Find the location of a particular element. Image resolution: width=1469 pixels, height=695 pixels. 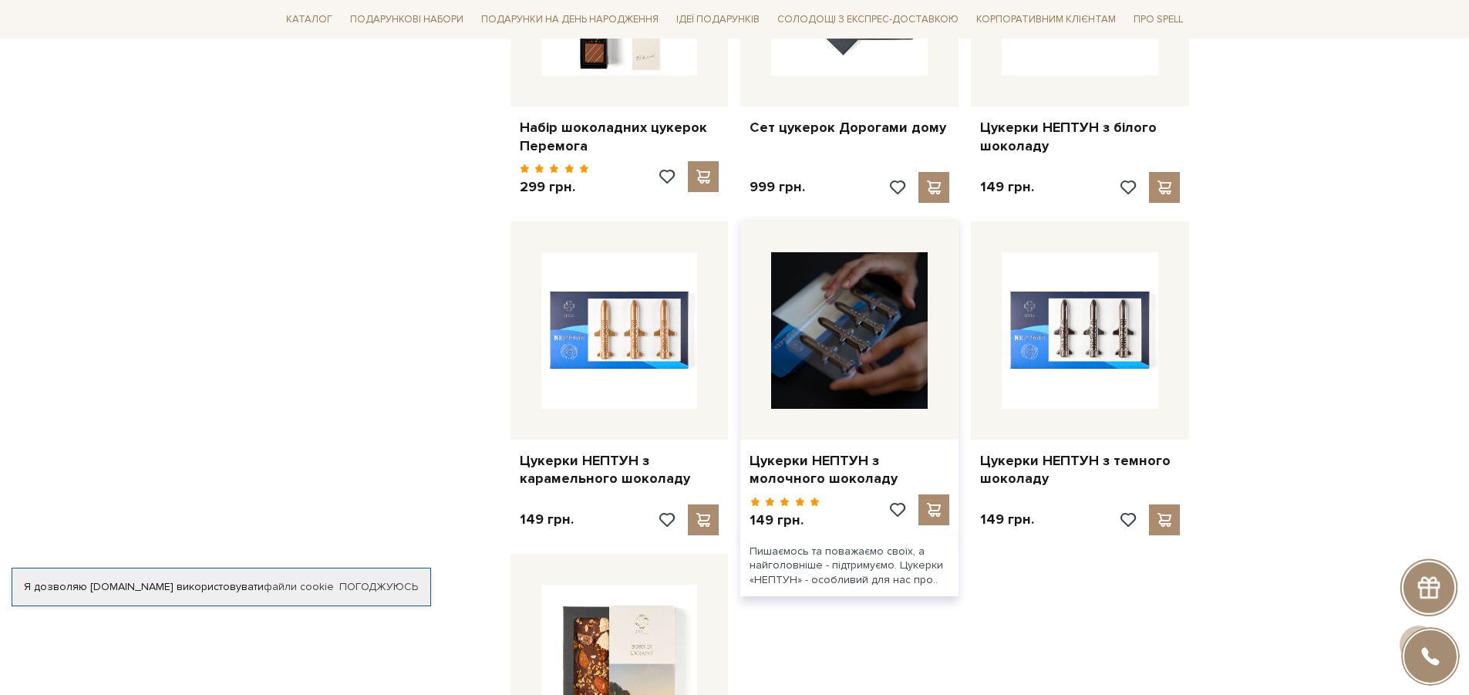

span: Каталог is located at coordinates (309, 19).